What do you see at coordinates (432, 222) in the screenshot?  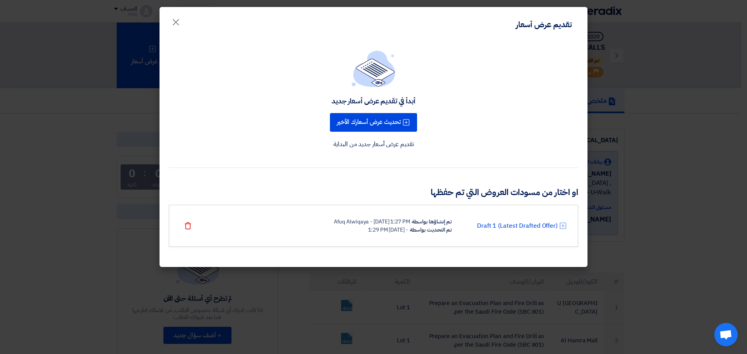 I see `div: تم إنشاؤها بواسطة` at bounding box center [432, 222].